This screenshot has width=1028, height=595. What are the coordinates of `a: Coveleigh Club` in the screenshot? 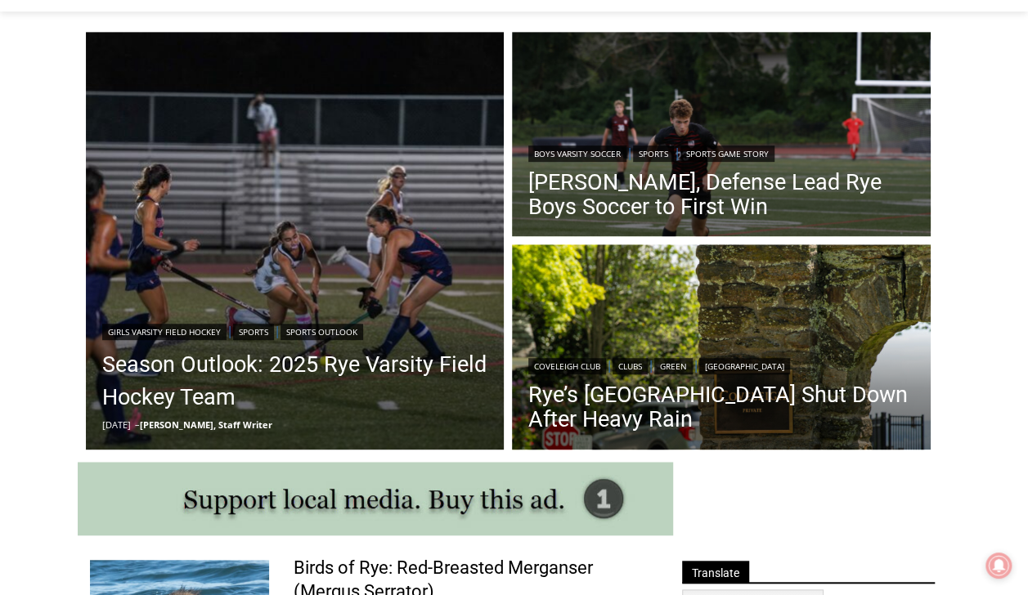 It's located at (567, 366).